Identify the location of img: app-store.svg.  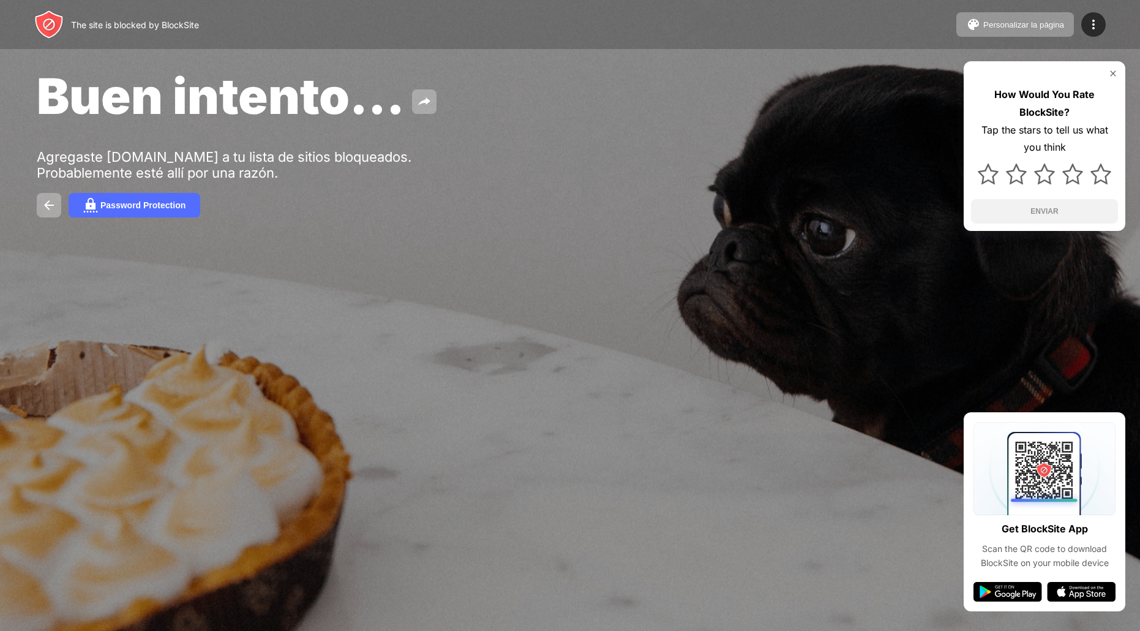
(1082, 592).